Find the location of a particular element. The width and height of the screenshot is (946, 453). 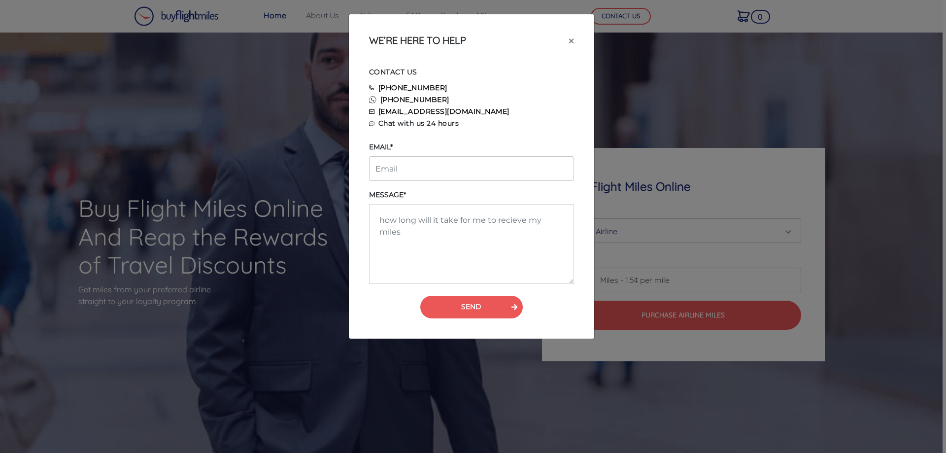

h5: WE’RE HERE TO HELP is located at coordinates (417, 40).